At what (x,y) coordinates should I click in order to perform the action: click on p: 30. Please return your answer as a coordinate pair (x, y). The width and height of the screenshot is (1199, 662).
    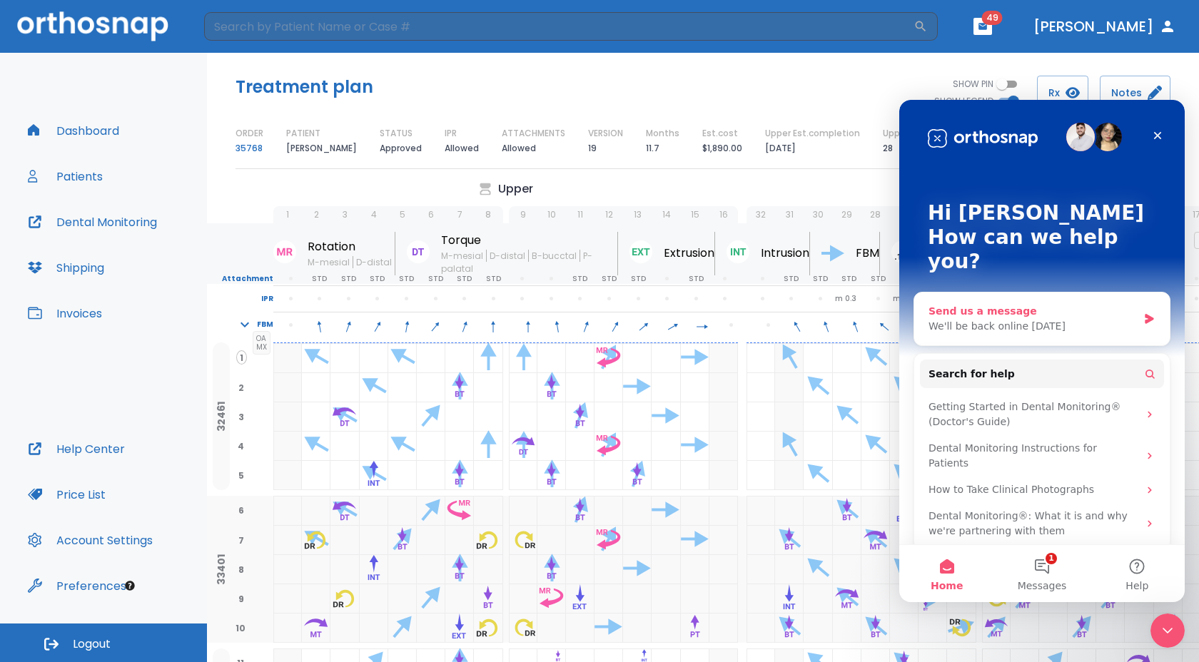
    Looking at the image, I should click on (818, 215).